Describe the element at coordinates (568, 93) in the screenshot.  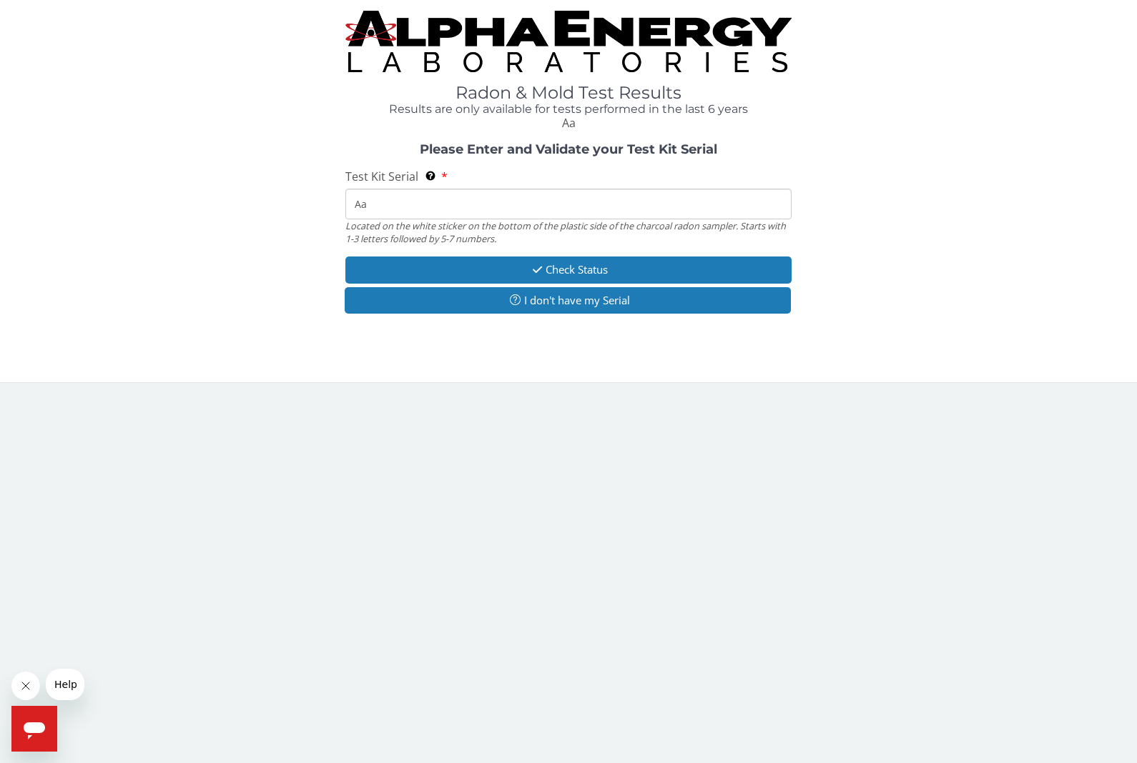
I see `h1: Radon & Mold Test Results` at that location.